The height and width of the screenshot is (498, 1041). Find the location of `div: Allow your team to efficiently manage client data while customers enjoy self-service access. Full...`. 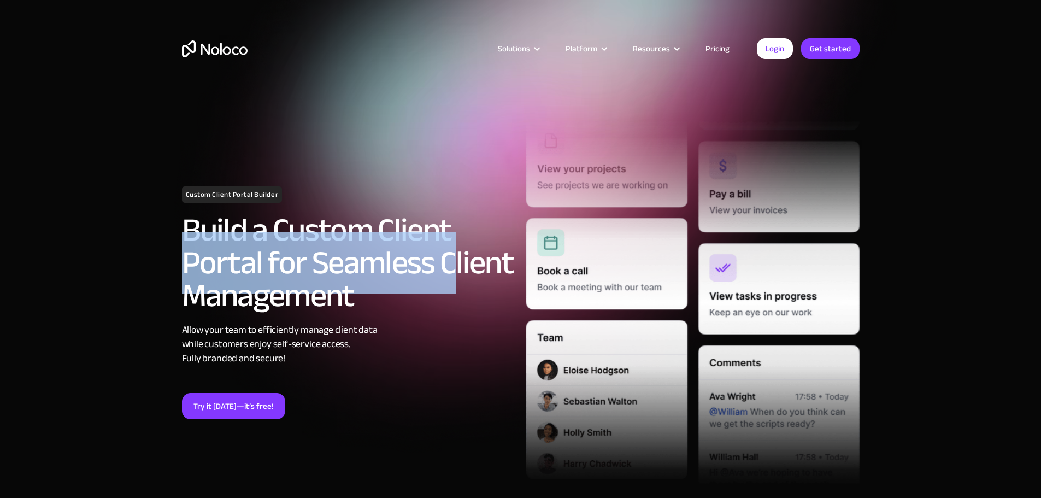

div: Allow your team to efficiently manage client data while customers enjoy self-service access. Full... is located at coordinates (348, 344).